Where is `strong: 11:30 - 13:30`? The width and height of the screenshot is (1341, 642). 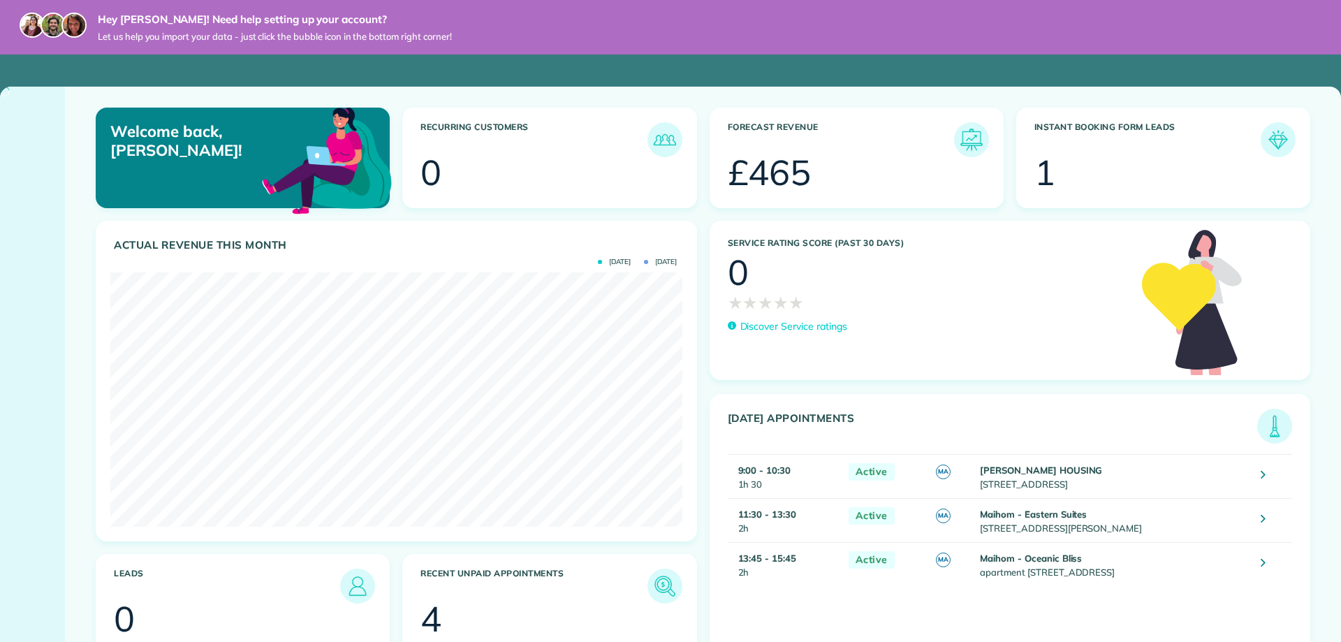 strong: 11:30 - 13:30 is located at coordinates (768, 514).